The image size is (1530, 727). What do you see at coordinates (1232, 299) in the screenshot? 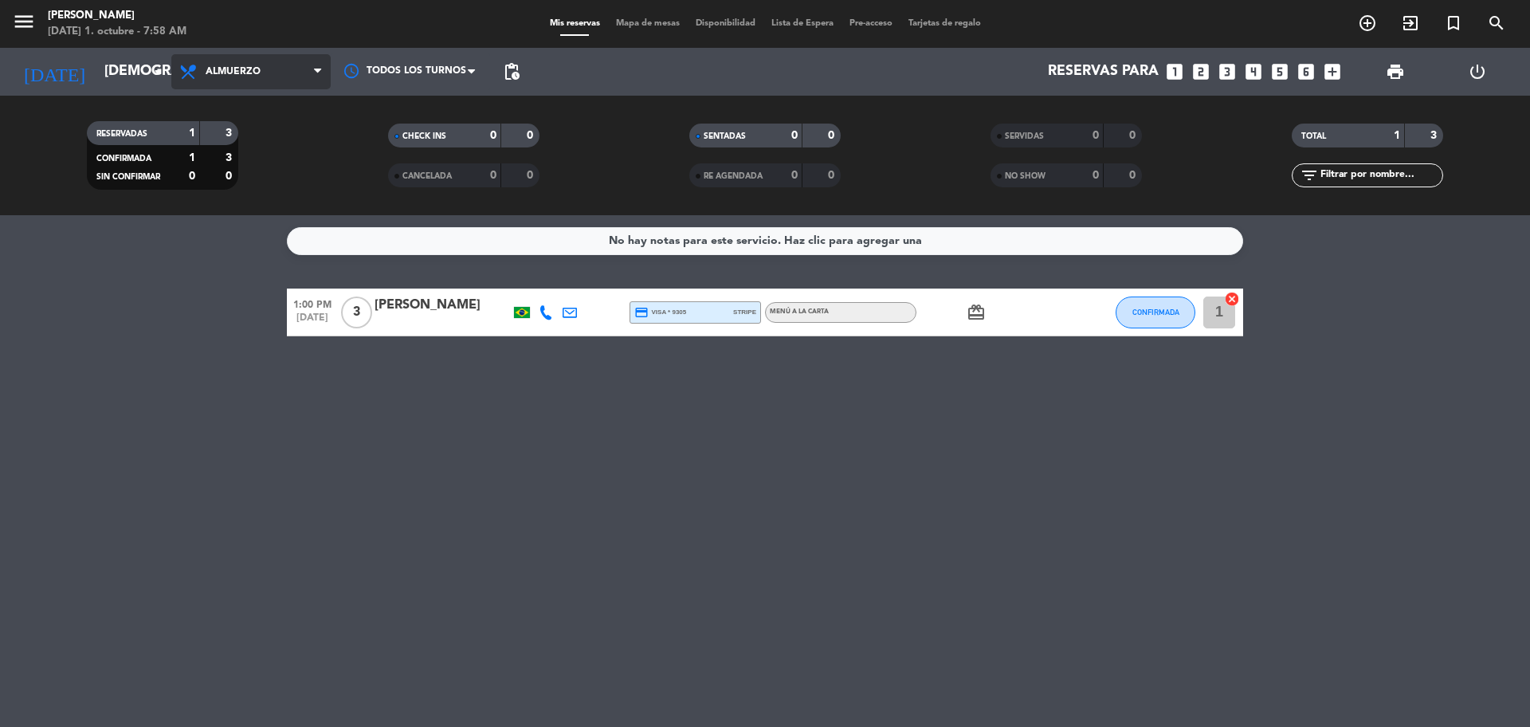
I see `img: close.png` at bounding box center [1232, 299].